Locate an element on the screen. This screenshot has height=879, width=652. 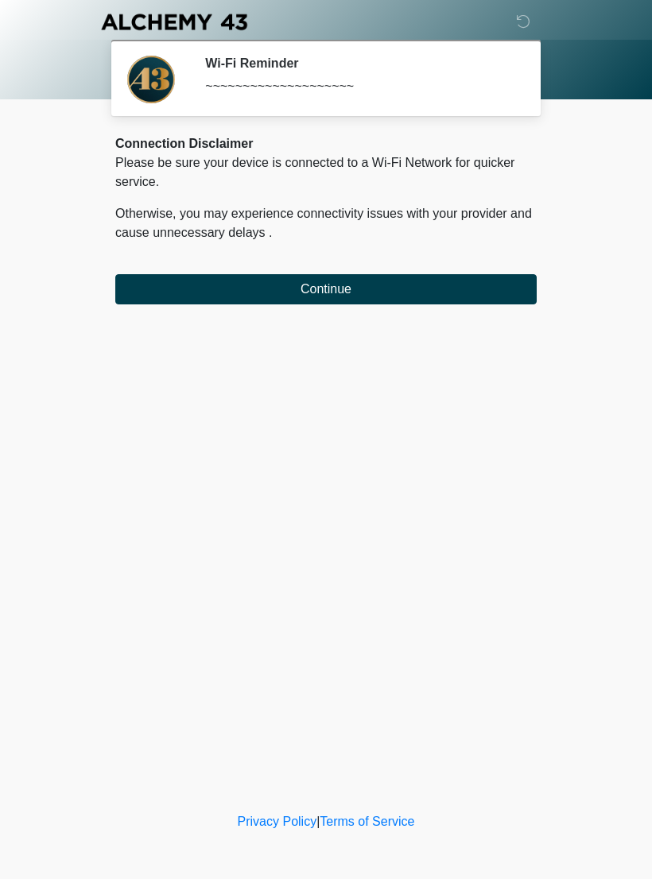
h2: Wi-Fi Reminder is located at coordinates (358, 63).